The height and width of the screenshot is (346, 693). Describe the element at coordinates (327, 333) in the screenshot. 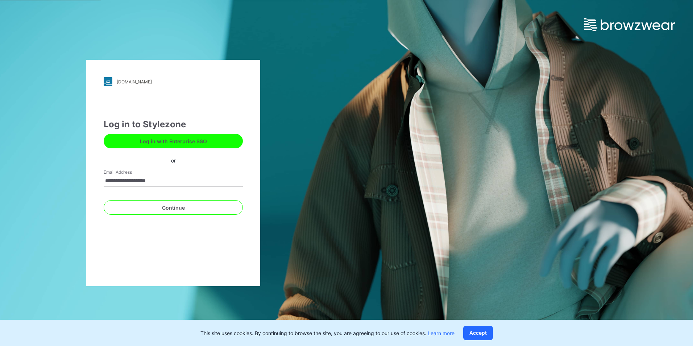

I see `p: This site uses cookies. By continuing to browse the site, you are agreeing to our use of cookies.` at that location.